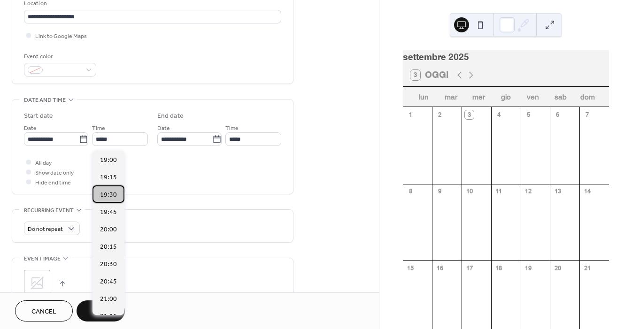  I want to click on div: 11, so click(498, 191).